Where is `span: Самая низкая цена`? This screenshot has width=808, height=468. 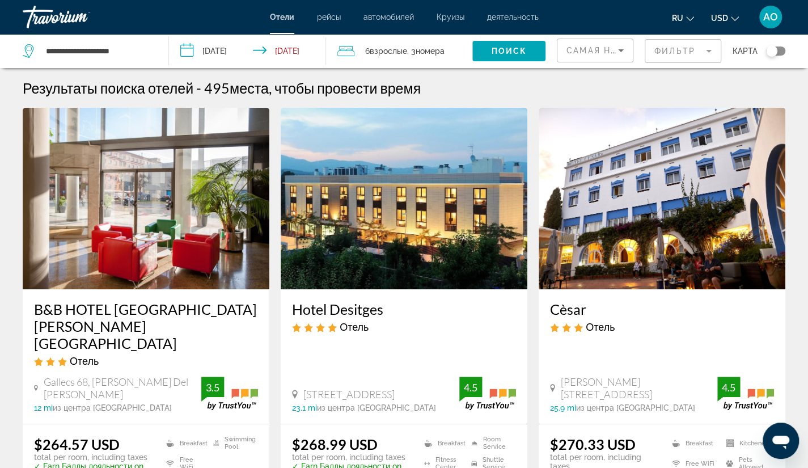
span: Самая низкая цена is located at coordinates (619, 50).